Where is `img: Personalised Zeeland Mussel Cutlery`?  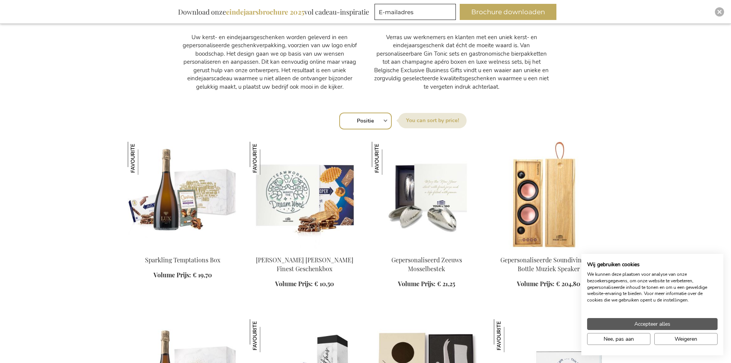
img: Personalised Zeeland Mussel Cutlery is located at coordinates (427, 195).